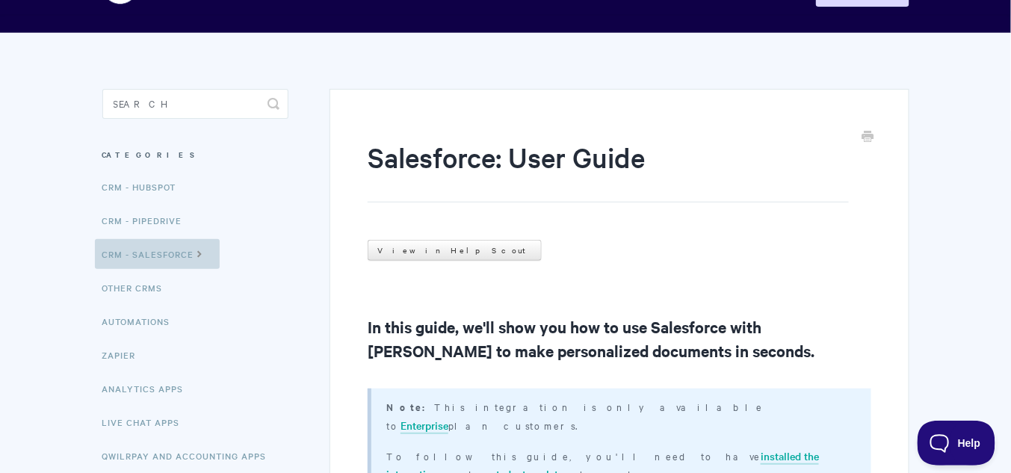 The image size is (1011, 473). Describe the element at coordinates (145, 187) in the screenshot. I see `a: CRM - HubSpot` at that location.